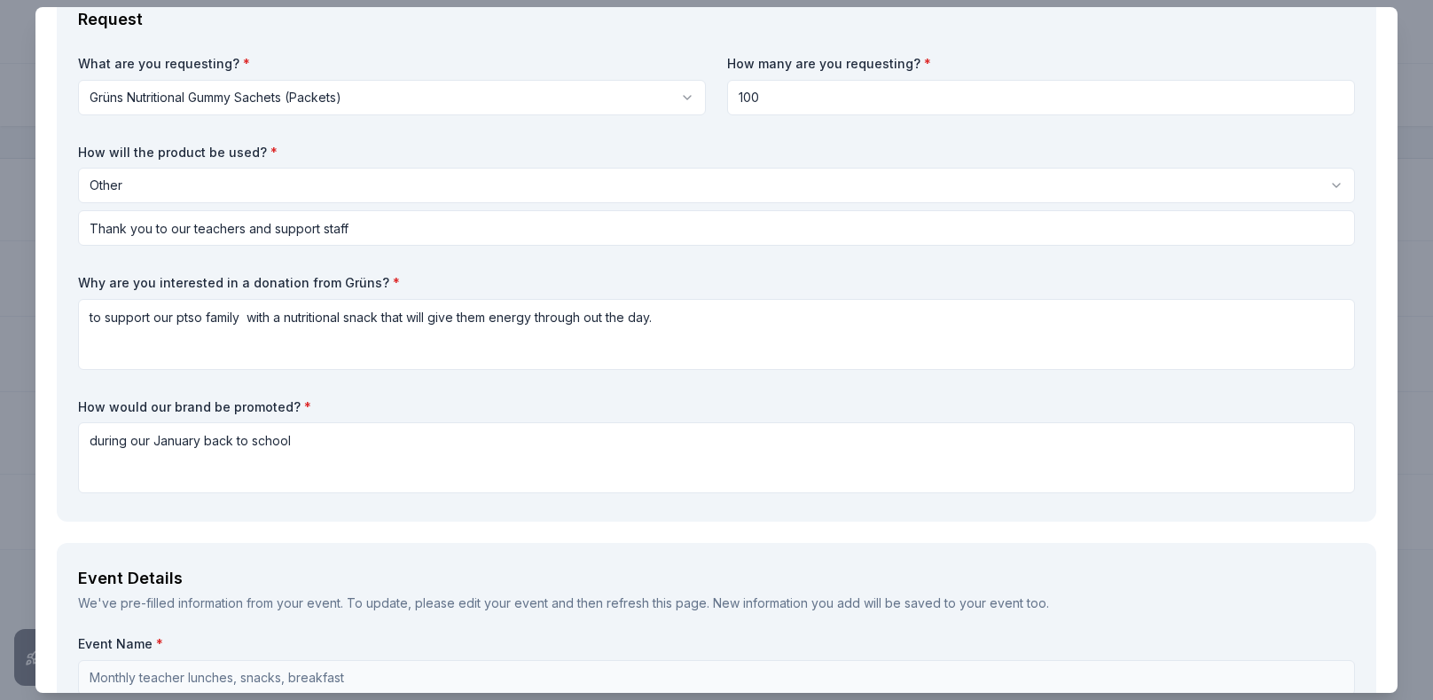 This screenshot has width=1433, height=700. I want to click on div: We've pre-filled information from your event. To update, please edit your event and then refresh ..., so click(717, 603).